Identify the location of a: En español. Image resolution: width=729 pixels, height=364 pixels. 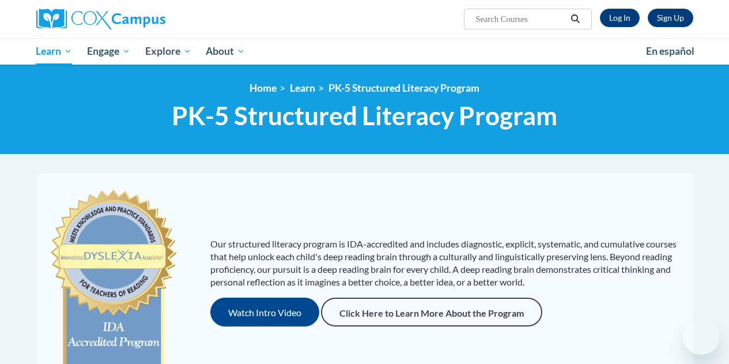
(671, 51).